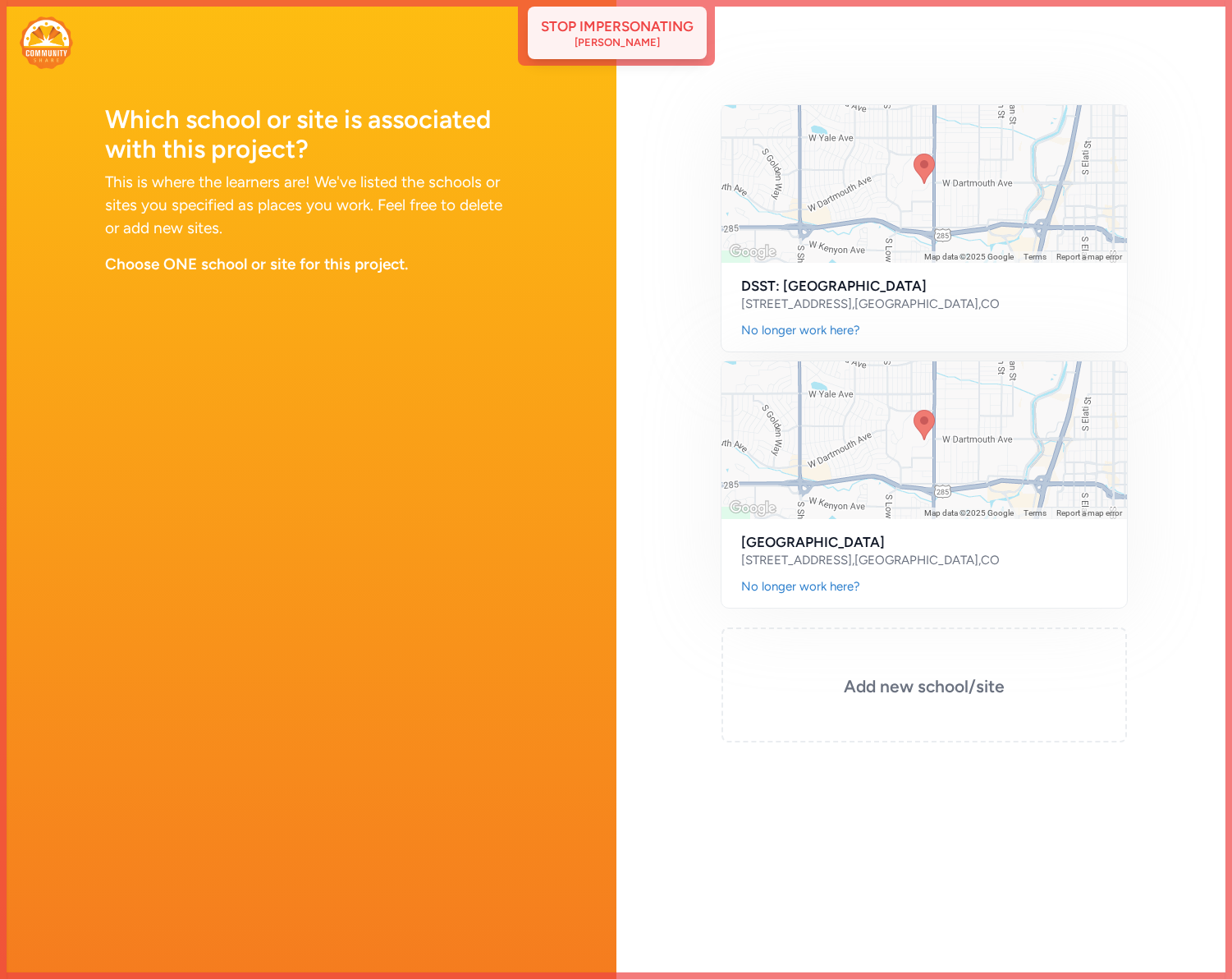 This screenshot has width=1232, height=979. What do you see at coordinates (46, 42) in the screenshot?
I see `img: logo` at bounding box center [46, 42].